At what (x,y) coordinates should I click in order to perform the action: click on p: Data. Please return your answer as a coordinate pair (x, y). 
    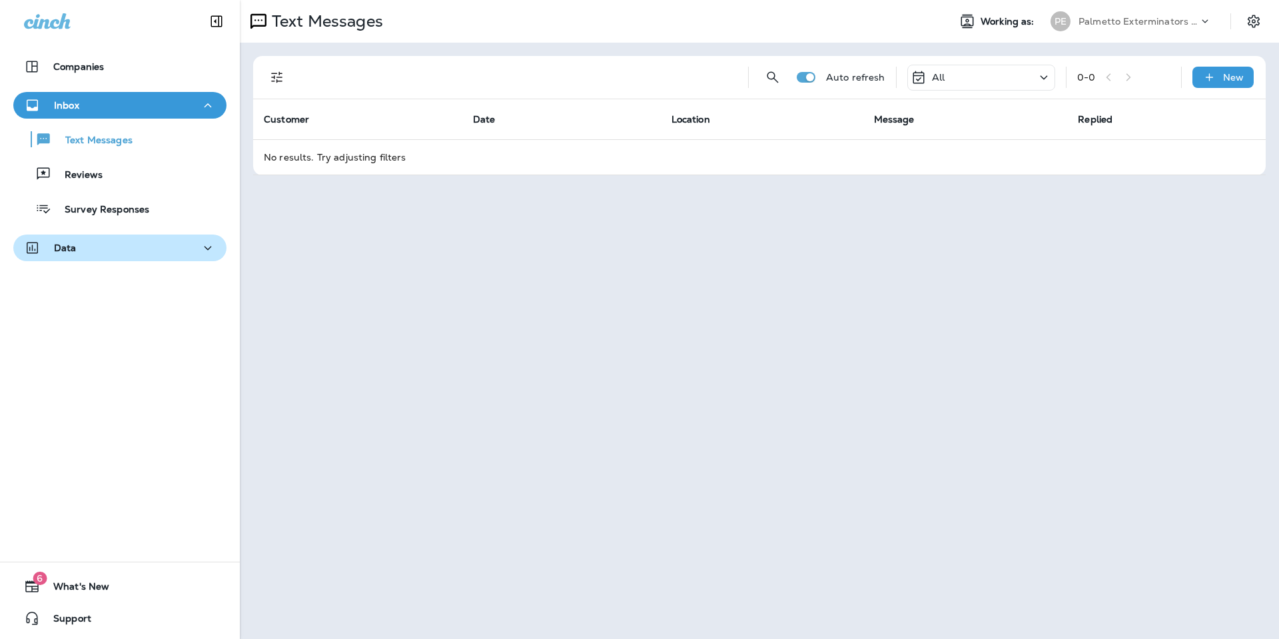
    Looking at the image, I should click on (65, 248).